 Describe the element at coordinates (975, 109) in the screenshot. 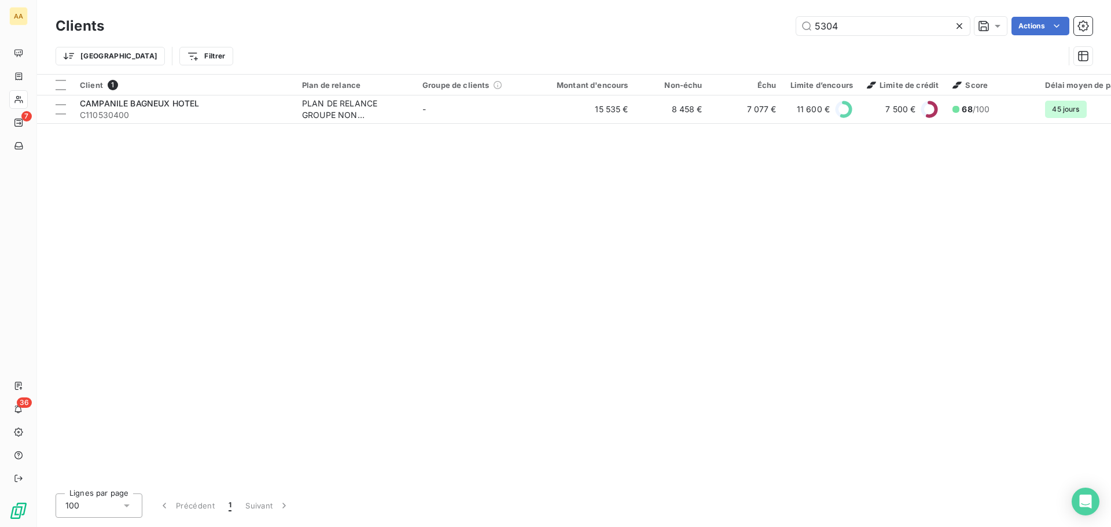

I see `span: /100` at that location.